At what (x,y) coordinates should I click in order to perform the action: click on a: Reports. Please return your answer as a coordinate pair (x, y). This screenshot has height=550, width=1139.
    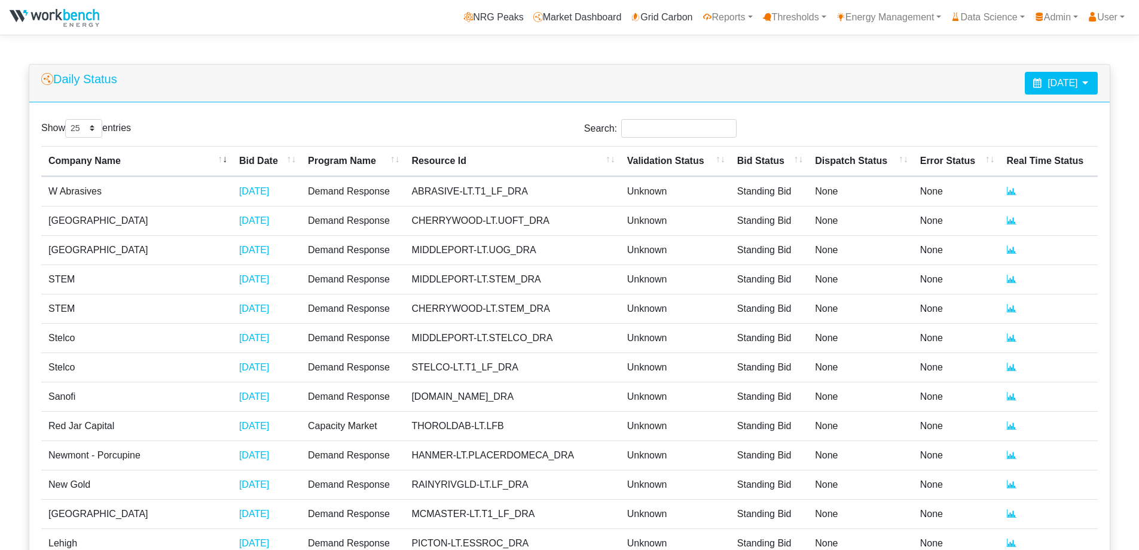
    Looking at the image, I should click on (728, 17).